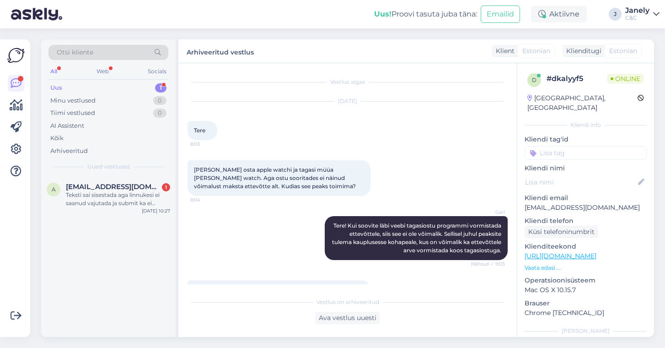 Image resolution: width=665 pixels, height=348 pixels. I want to click on div: Ava vestlus uuesti, so click(348, 317).